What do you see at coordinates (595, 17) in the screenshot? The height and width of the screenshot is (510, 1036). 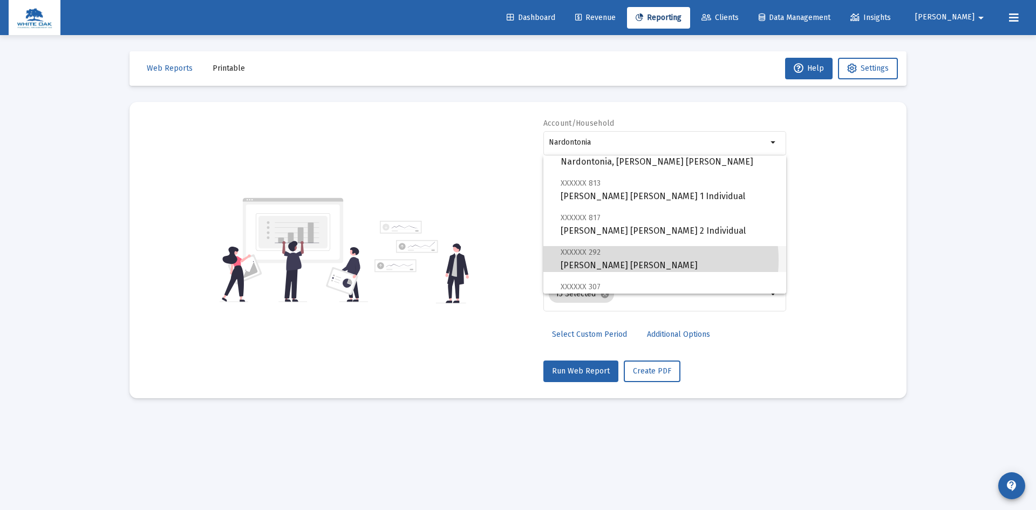 I see `span: Revenue` at bounding box center [595, 17].